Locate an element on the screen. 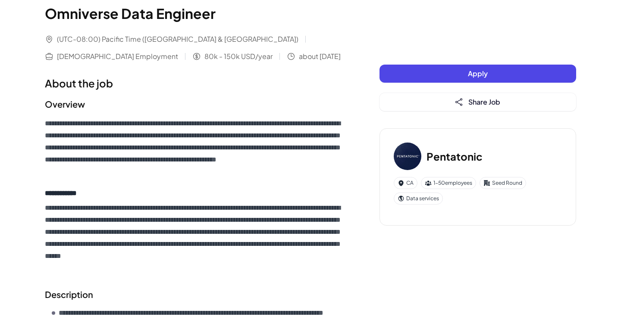 This screenshot has height=335, width=621. div: CA is located at coordinates (405, 183).